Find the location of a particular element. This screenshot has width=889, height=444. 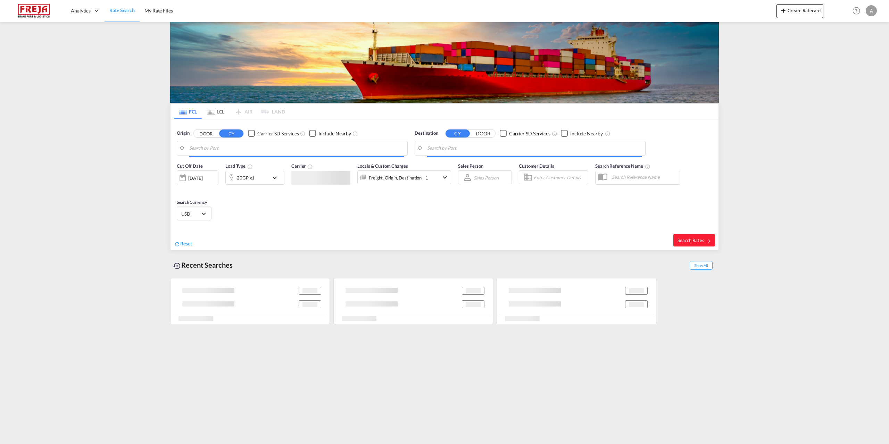

div: Recent Searches is located at coordinates (203, 265).